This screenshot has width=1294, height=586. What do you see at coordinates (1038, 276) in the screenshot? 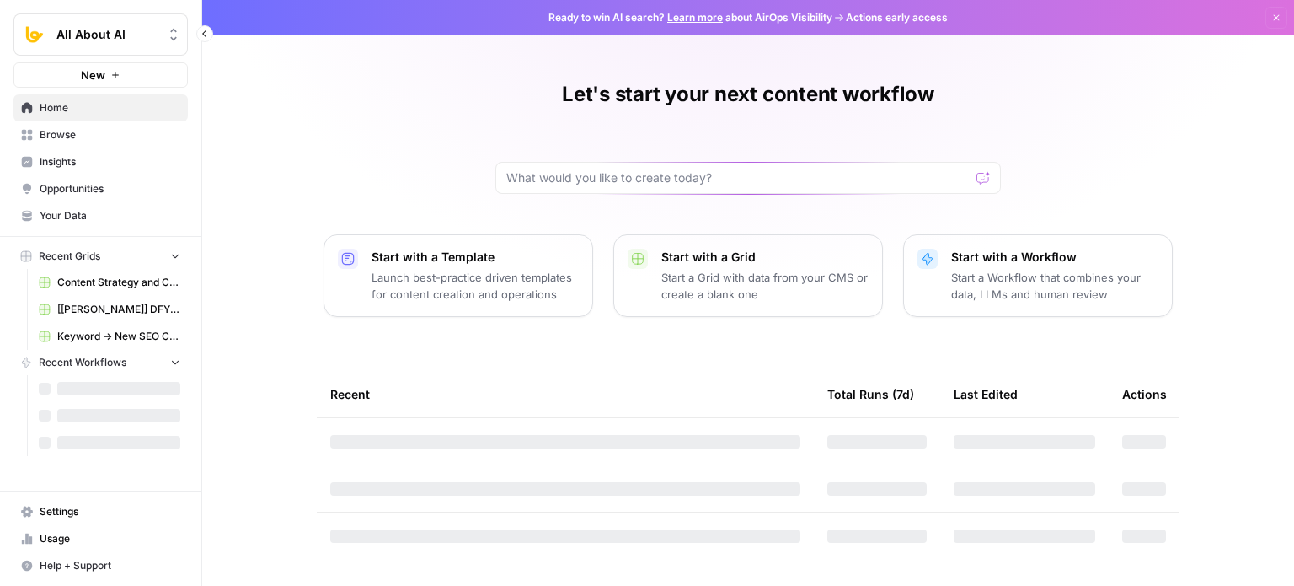
I see `button: Start with a WorkflowStart a Workflow that combines your data, LLMs and human review` at bounding box center [1038, 276].